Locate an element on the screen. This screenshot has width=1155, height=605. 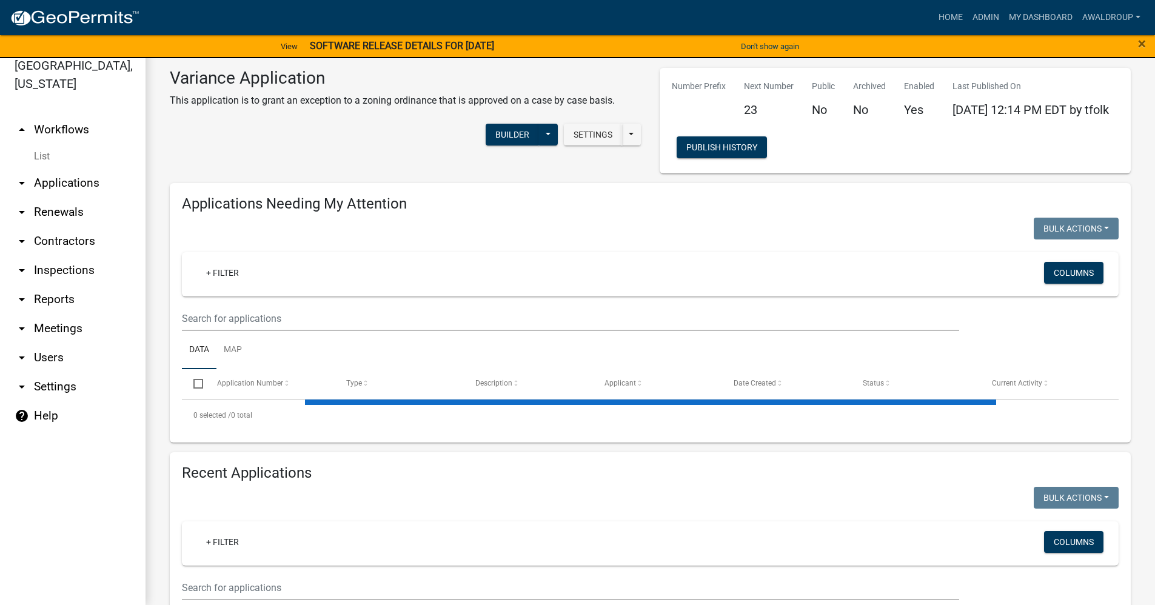
p: Next Number is located at coordinates (769, 86).